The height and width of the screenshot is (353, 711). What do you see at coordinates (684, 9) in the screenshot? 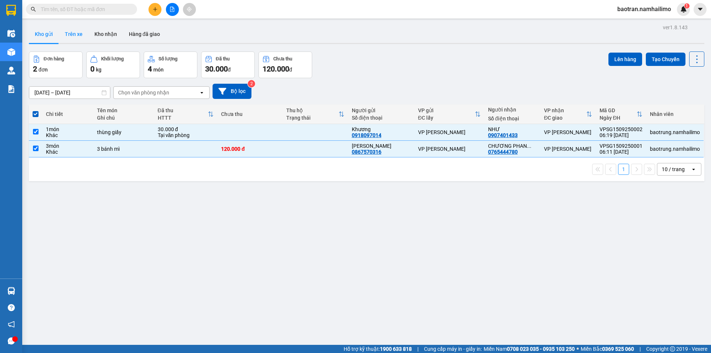
I see `img: icon-new-feature` at bounding box center [684, 9].